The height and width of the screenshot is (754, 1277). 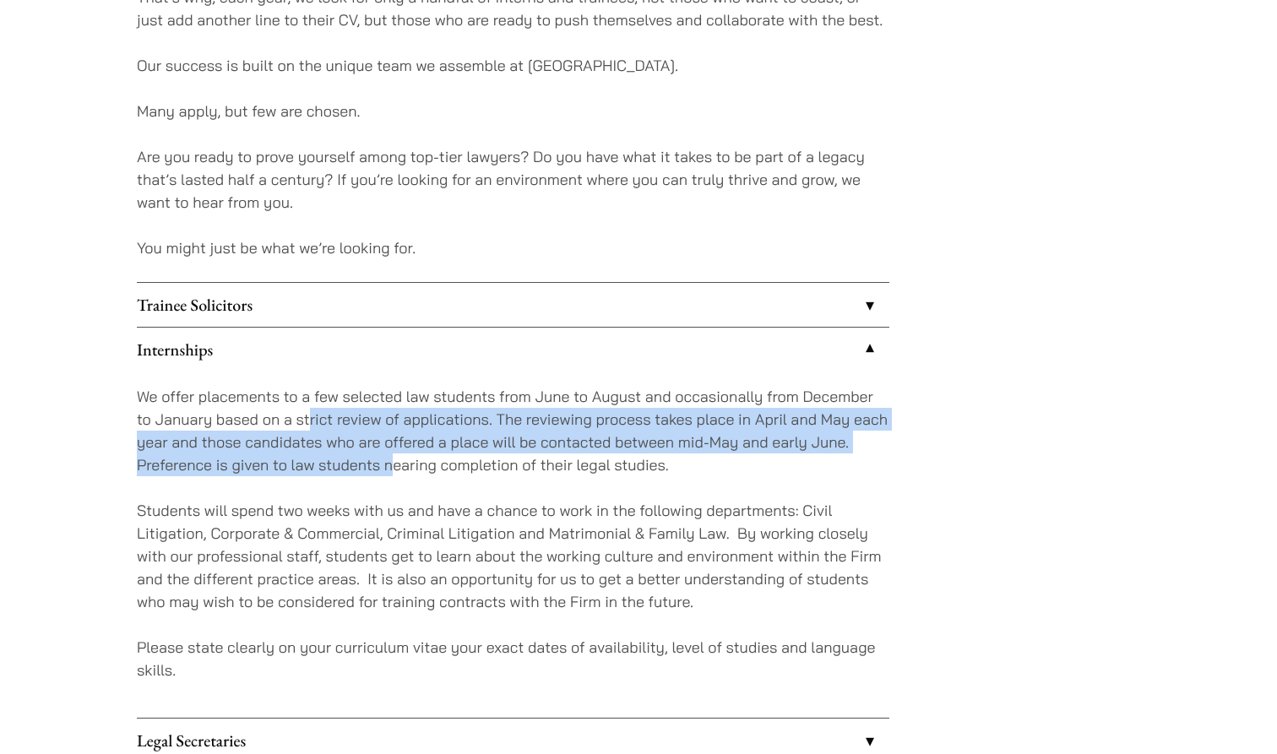 What do you see at coordinates (513, 545) in the screenshot?
I see `div: Internships` at bounding box center [513, 545].